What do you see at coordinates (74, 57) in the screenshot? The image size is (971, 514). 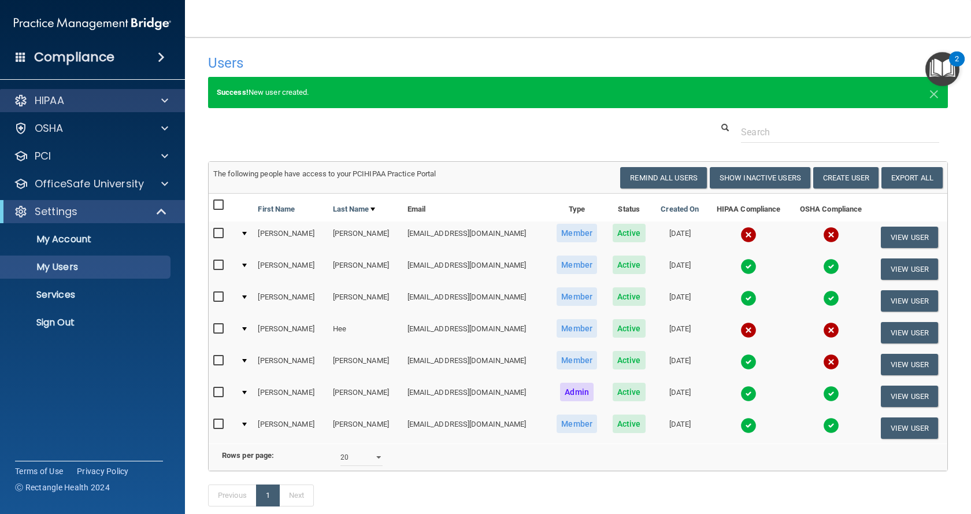 I see `h4: Compliance` at bounding box center [74, 57].